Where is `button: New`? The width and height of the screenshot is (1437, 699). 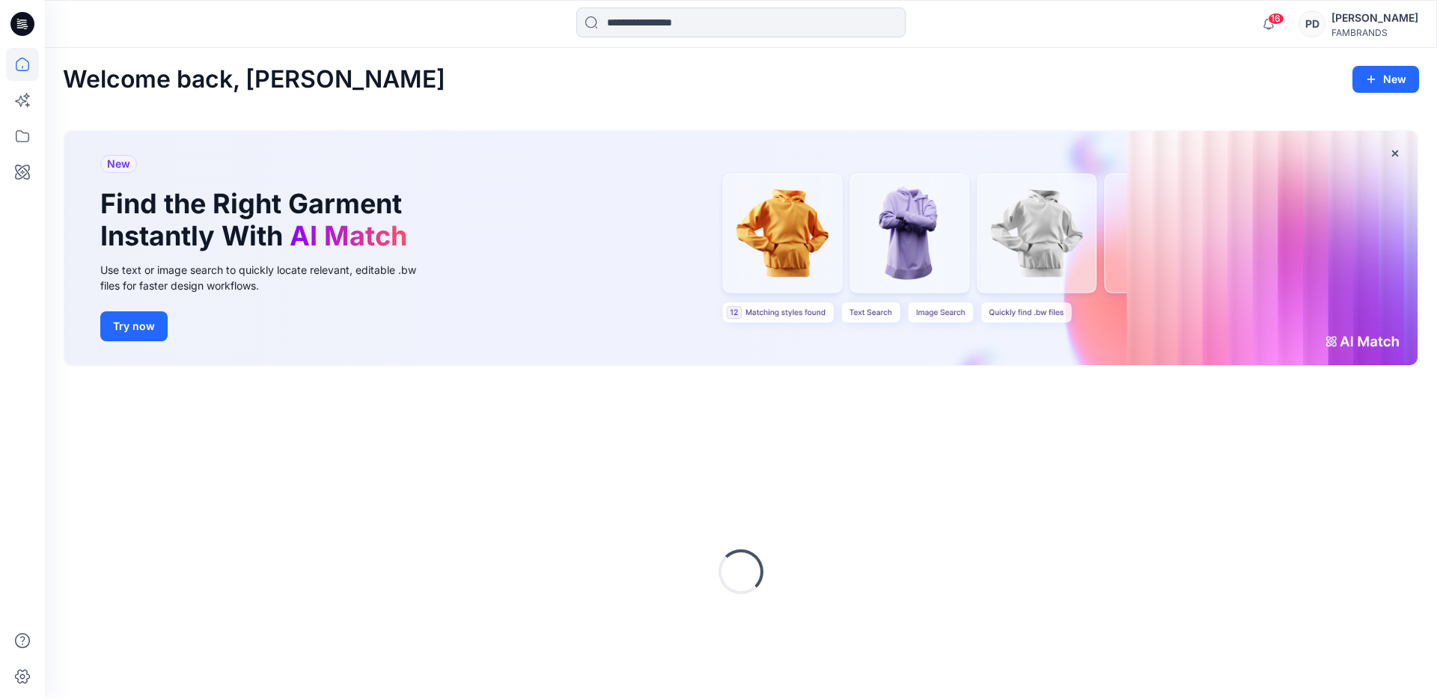
button: New is located at coordinates (1386, 79).